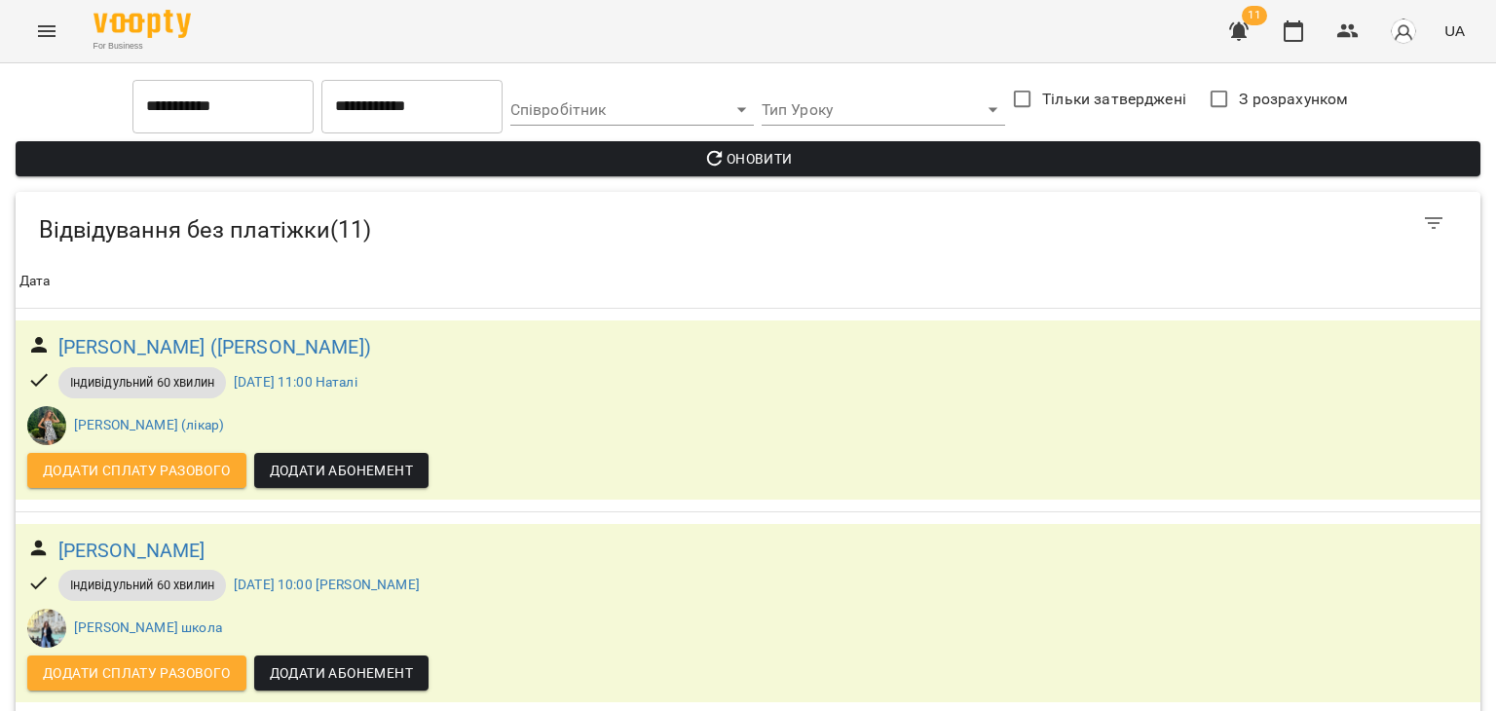 The image size is (1496, 711). Describe the element at coordinates (47, 628) in the screenshot. I see `img: Аліна школа` at that location.